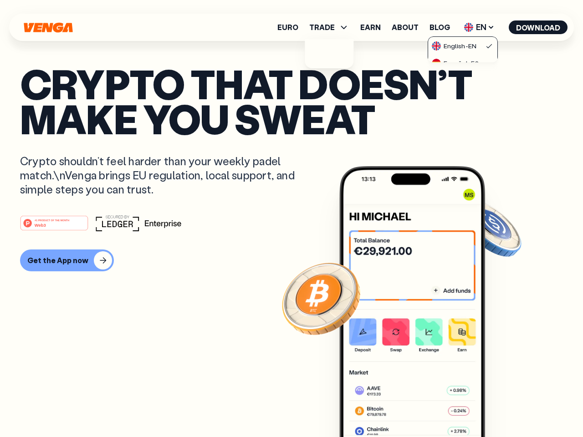 This screenshot has width=583, height=437. What do you see at coordinates (288, 27) in the screenshot?
I see `a: Euro` at bounding box center [288, 27].